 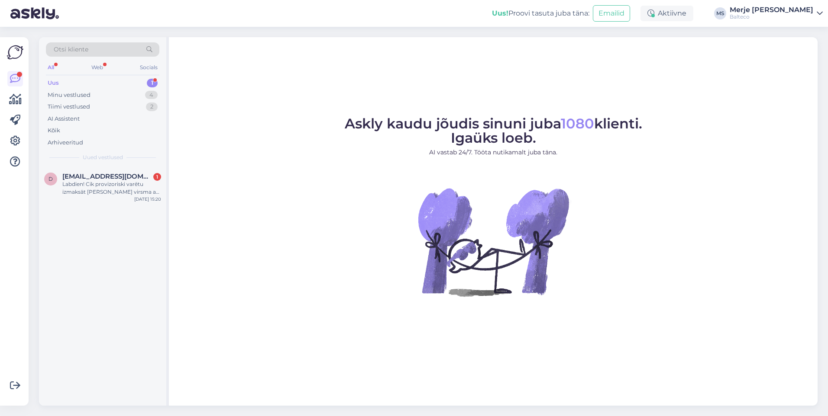 I want to click on button: Emailid, so click(x=611, y=13).